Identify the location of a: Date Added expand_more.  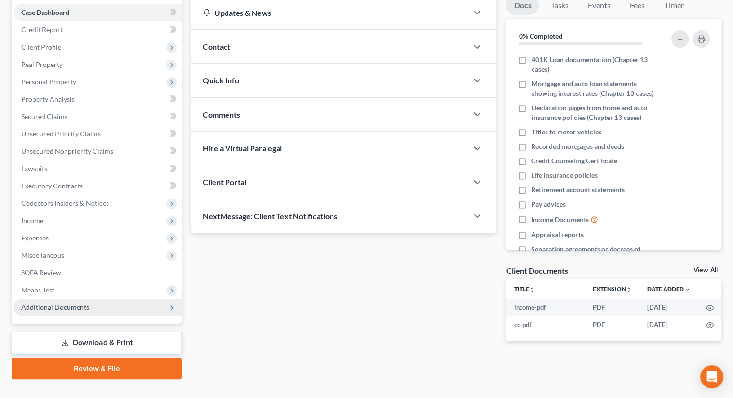
(669, 289).